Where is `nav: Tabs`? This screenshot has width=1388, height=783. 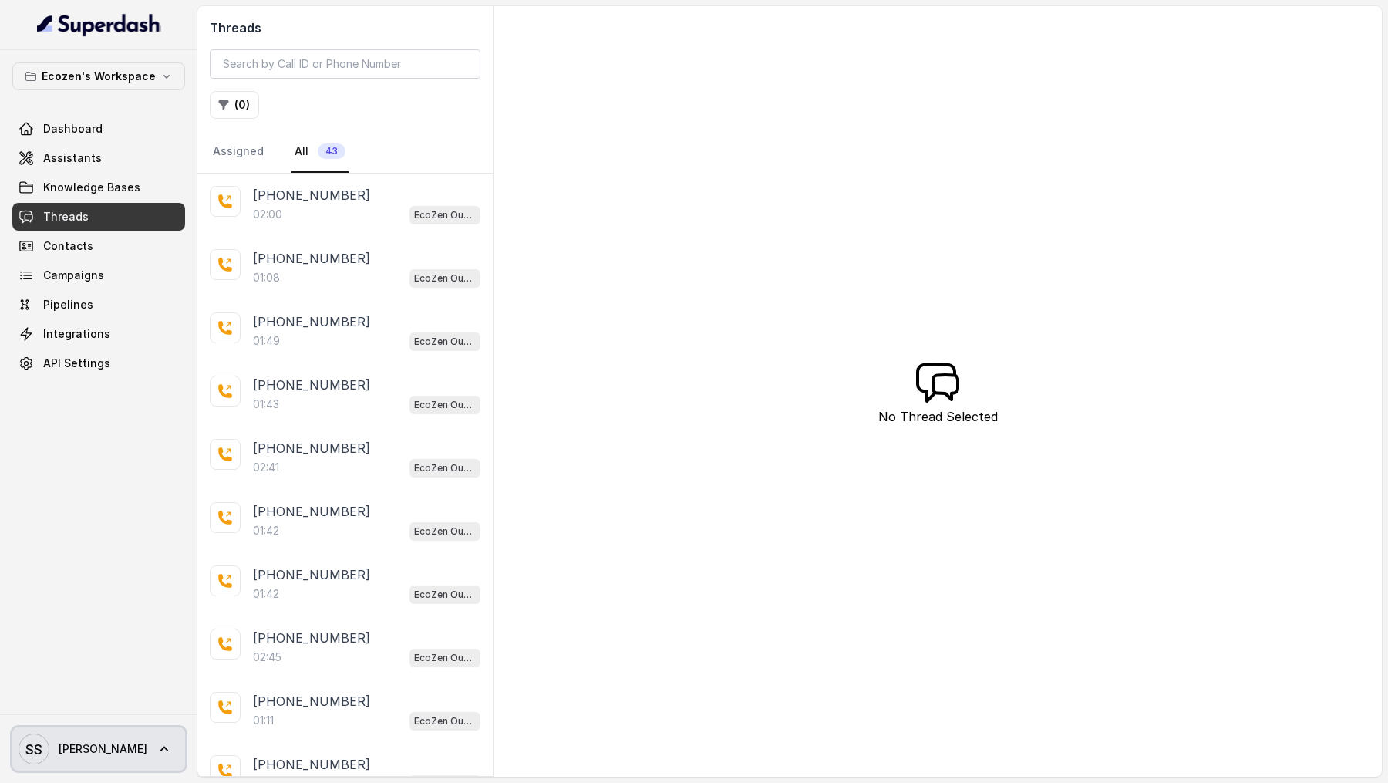
nav: Tabs is located at coordinates (345, 152).